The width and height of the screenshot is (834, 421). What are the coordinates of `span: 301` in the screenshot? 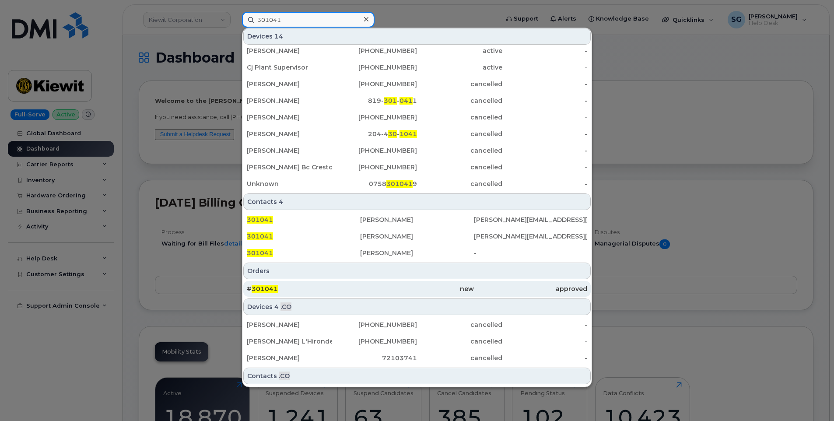 It's located at (390, 101).